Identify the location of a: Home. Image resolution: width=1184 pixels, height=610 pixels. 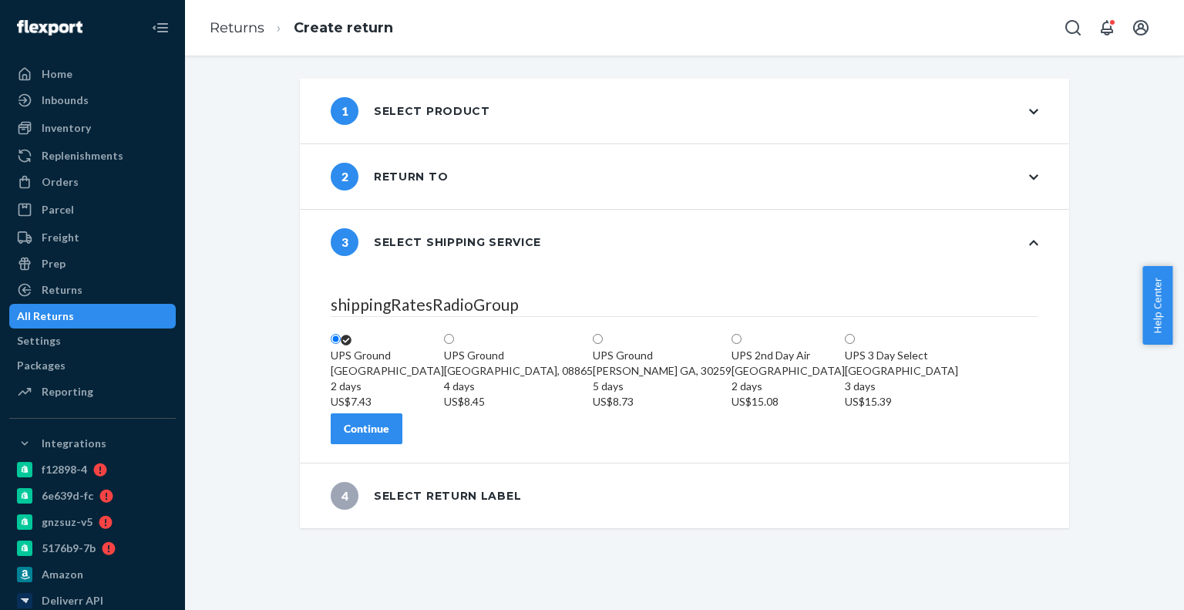
(92, 74).